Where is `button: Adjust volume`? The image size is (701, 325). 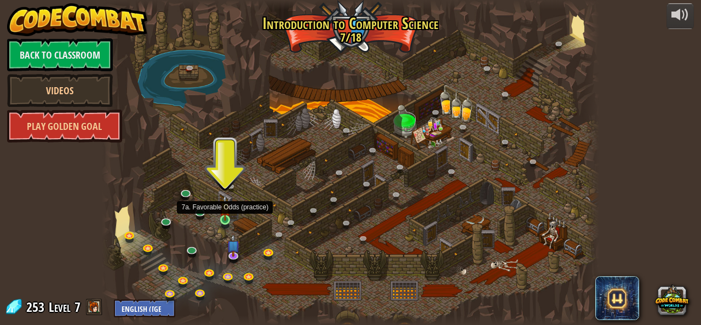
button: Adjust volume is located at coordinates (681, 16).